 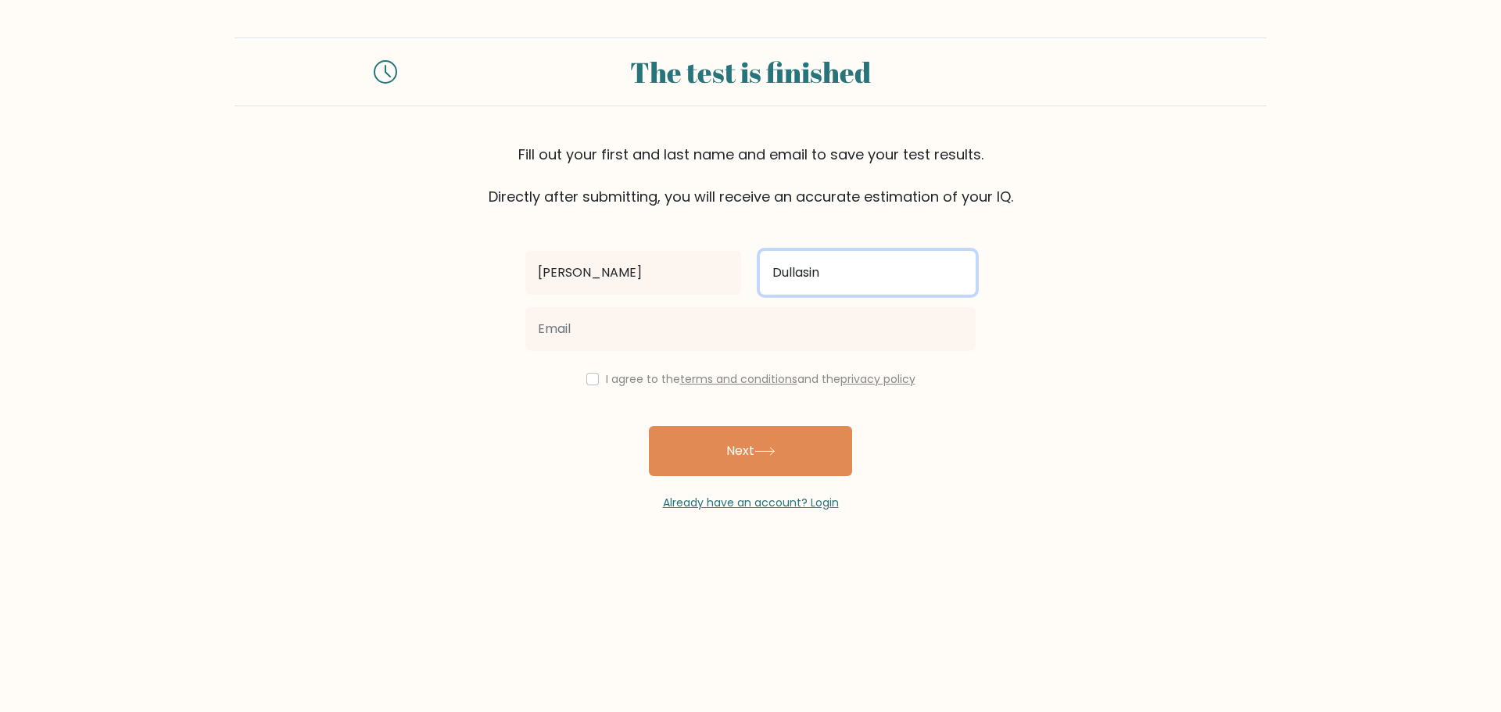 I want to click on input: Email, so click(x=750, y=329).